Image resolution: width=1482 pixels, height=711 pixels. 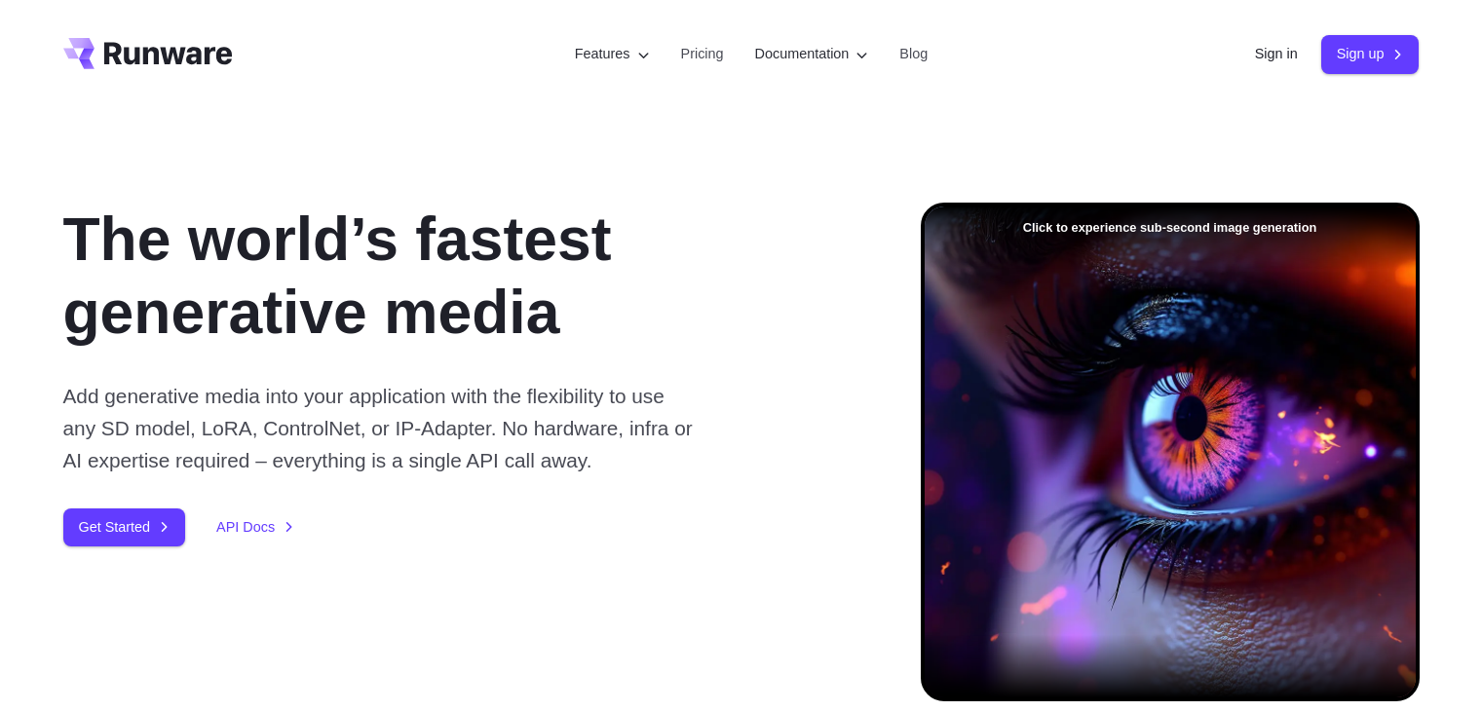 I want to click on a: Go to /, so click(x=148, y=54).